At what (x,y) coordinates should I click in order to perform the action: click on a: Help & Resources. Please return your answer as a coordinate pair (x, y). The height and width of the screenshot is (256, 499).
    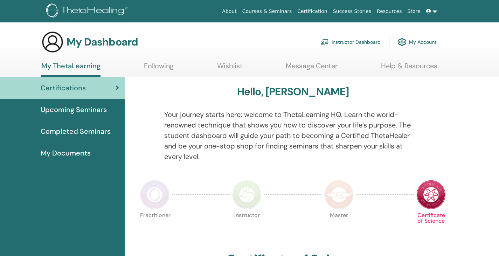
    Looking at the image, I should click on (409, 68).